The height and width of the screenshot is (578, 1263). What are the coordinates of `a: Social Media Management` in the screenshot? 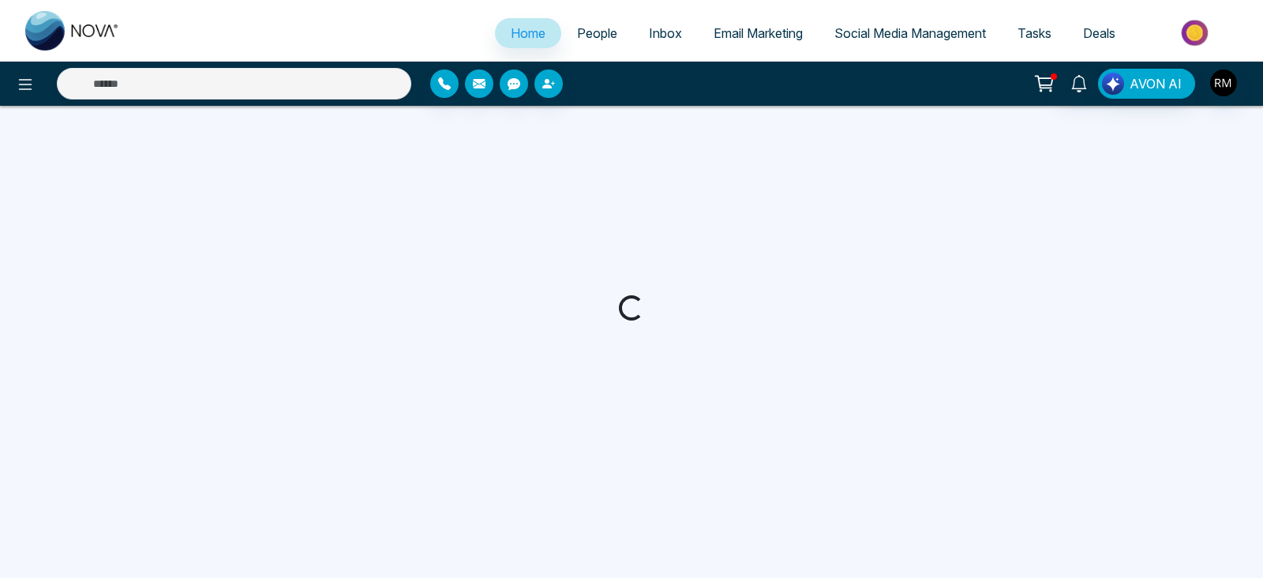 It's located at (910, 33).